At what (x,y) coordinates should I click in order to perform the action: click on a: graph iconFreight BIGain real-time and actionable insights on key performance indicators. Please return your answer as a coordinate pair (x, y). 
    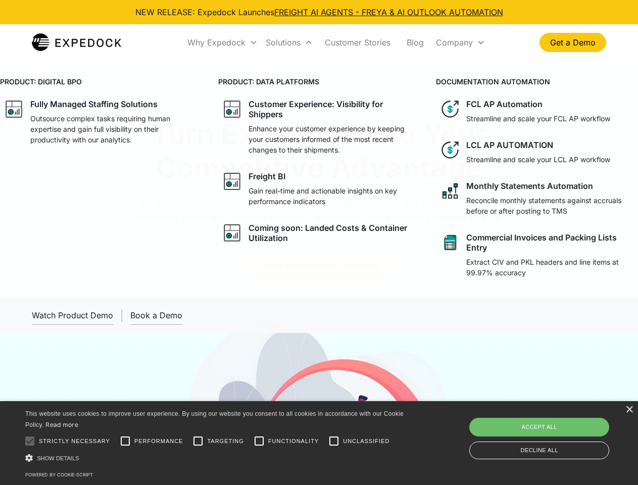
    Looking at the image, I should click on (319, 189).